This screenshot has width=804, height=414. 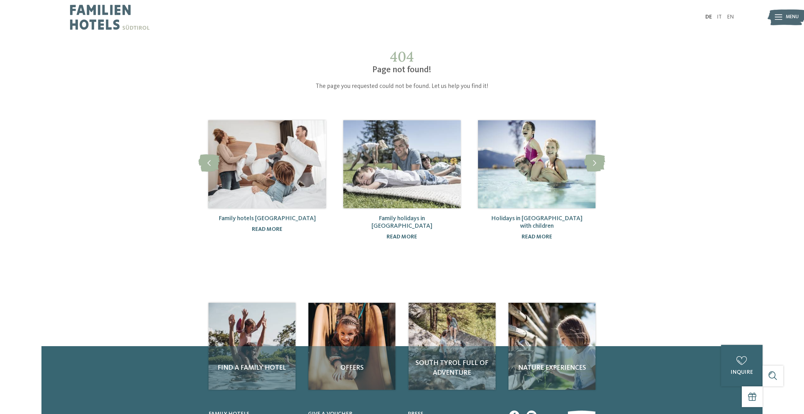 I want to click on font: 404, so click(x=402, y=57).